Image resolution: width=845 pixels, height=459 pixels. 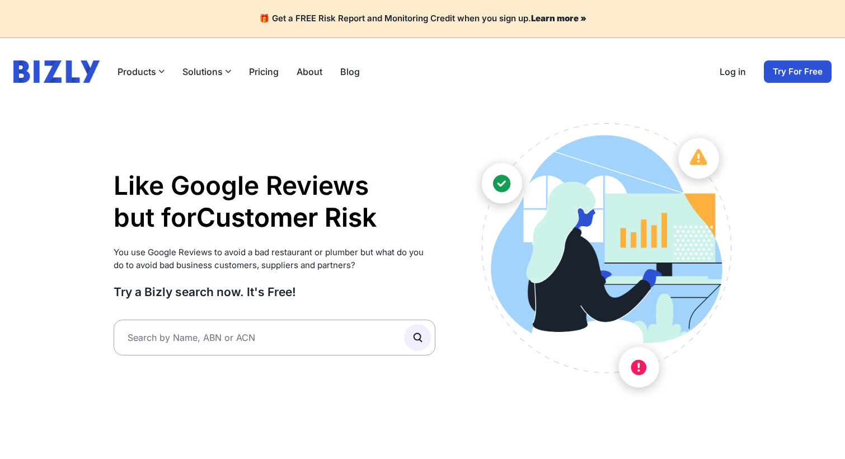 I want to click on strong: Learn more », so click(x=559, y=18).